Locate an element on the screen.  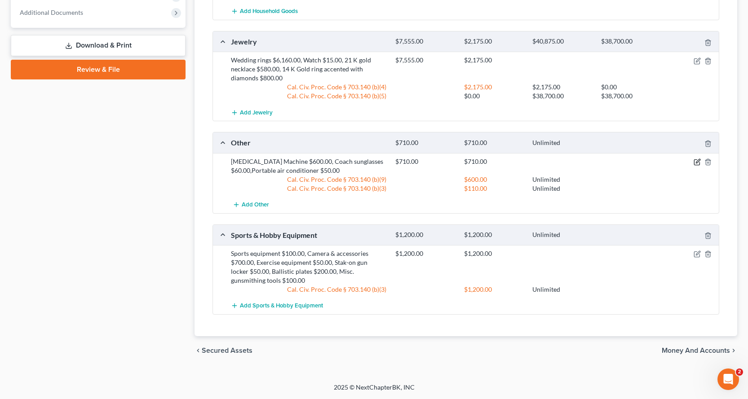
span: Secured Assets is located at coordinates (227, 351).